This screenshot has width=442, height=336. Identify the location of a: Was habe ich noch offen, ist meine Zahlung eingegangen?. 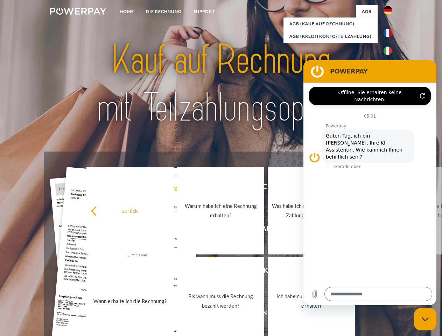
(311, 211).